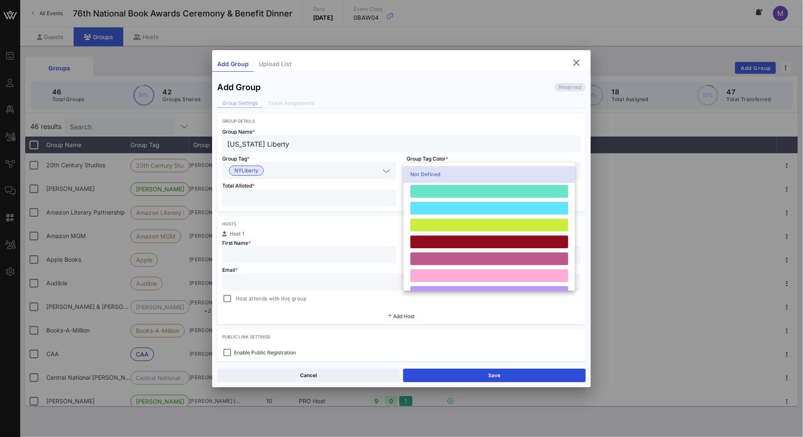  I want to click on span: Email, so click(230, 269).